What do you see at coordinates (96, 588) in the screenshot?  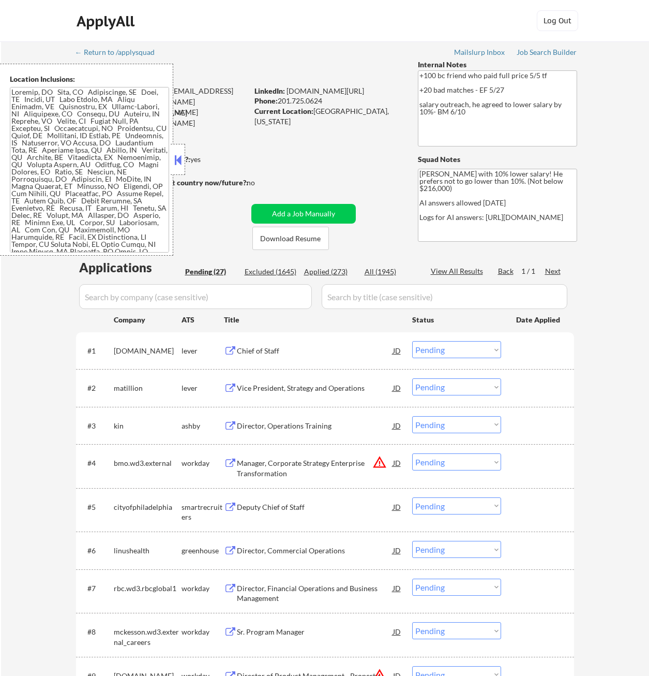 I see `div: #7` at bounding box center [96, 588].